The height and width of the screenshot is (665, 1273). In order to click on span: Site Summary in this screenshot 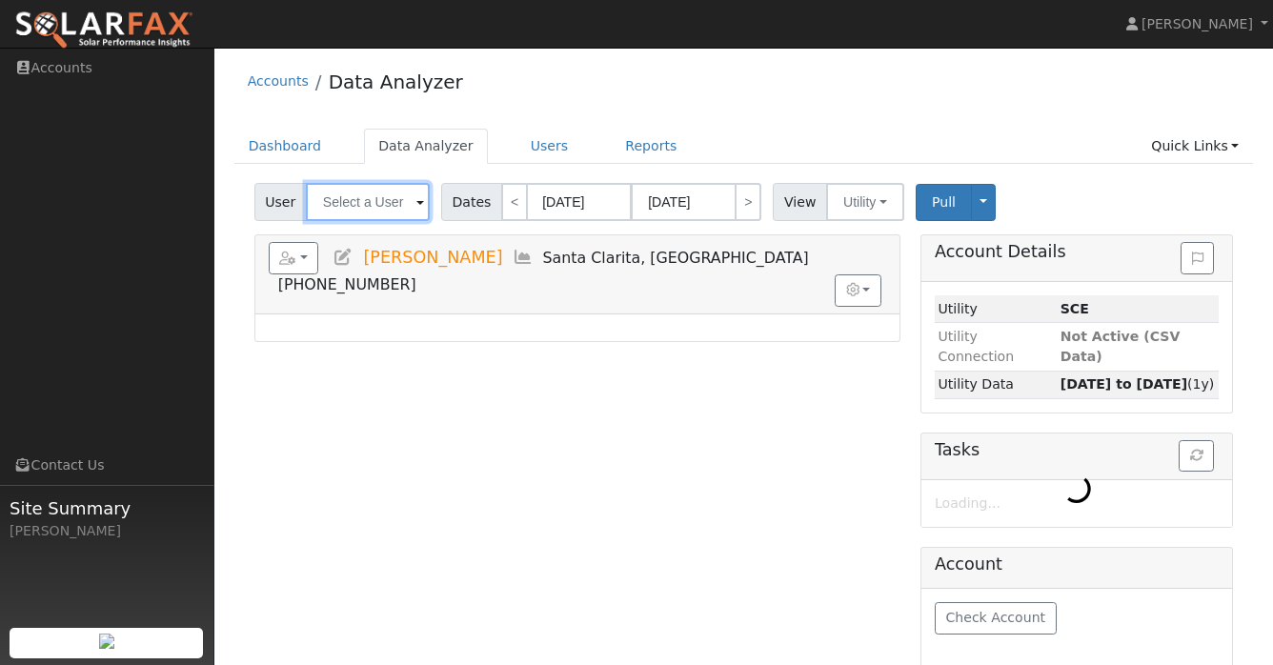, I will do `click(107, 508)`.